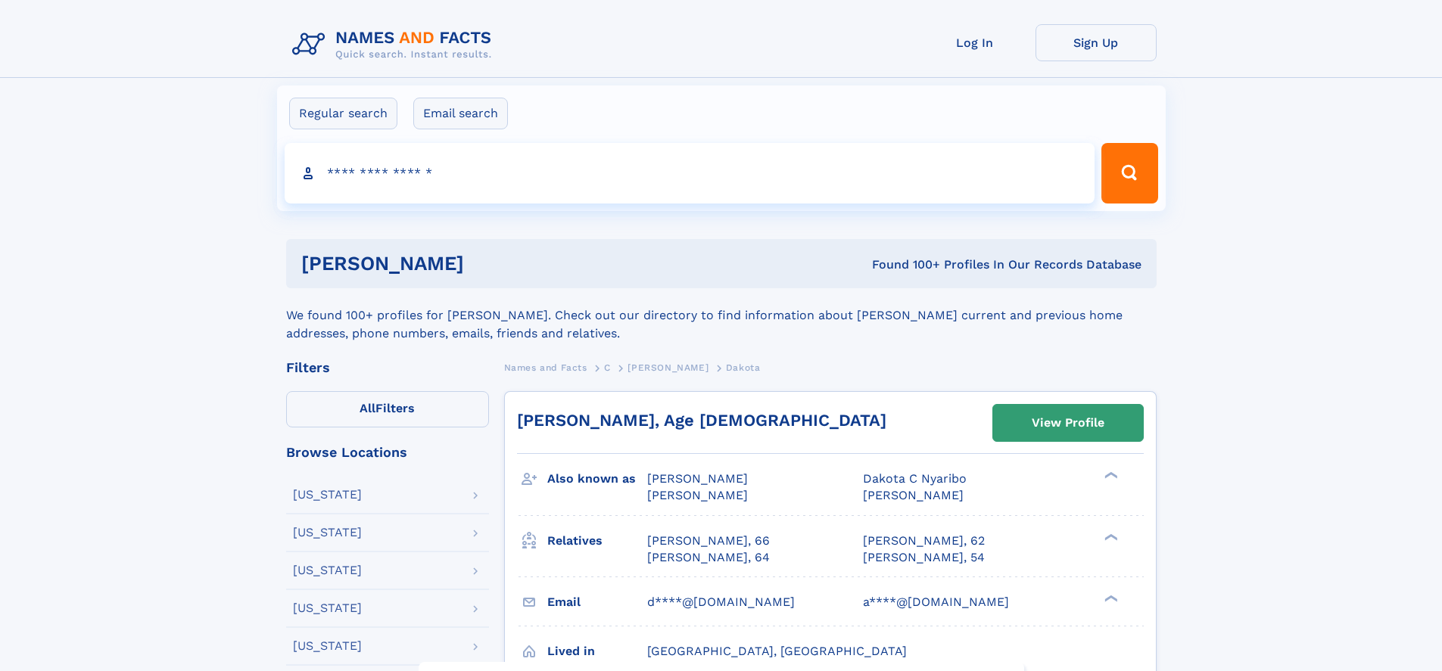  What do you see at coordinates (388, 368) in the screenshot?
I see `div: Filters` at bounding box center [388, 368].